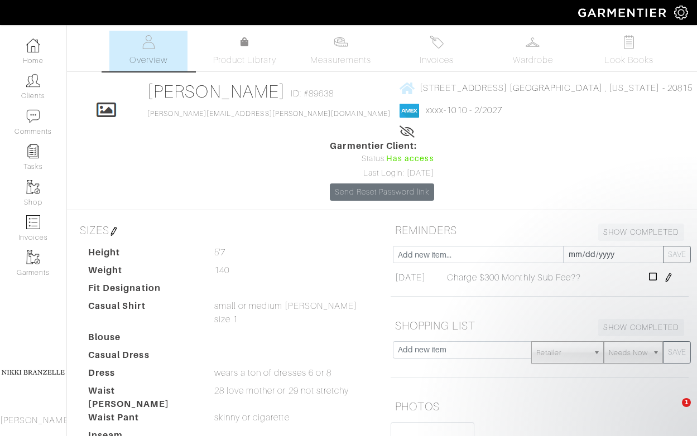  Describe the element at coordinates (409, 111) in the screenshot. I see `img: american_express-1200034d2e149cdf2cc7894a33a747db654cf6f8355cb502592f1d228b2ac700.png` at that location.